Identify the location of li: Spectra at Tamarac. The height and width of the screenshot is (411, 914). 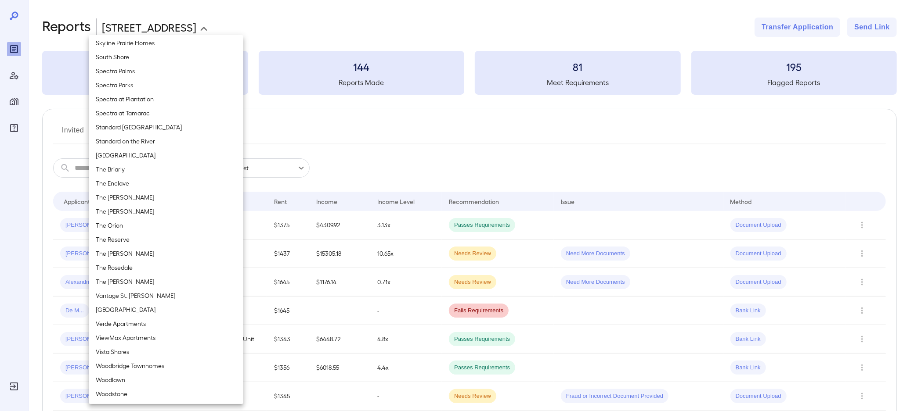
(166, 113).